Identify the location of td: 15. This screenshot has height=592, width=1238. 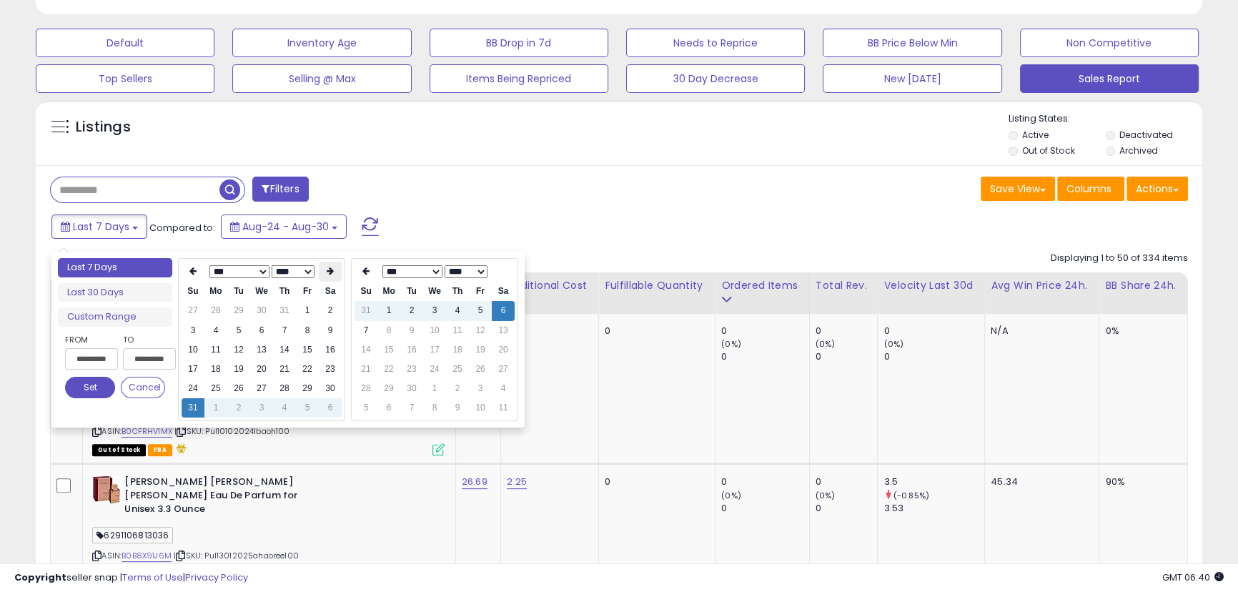
(307, 349).